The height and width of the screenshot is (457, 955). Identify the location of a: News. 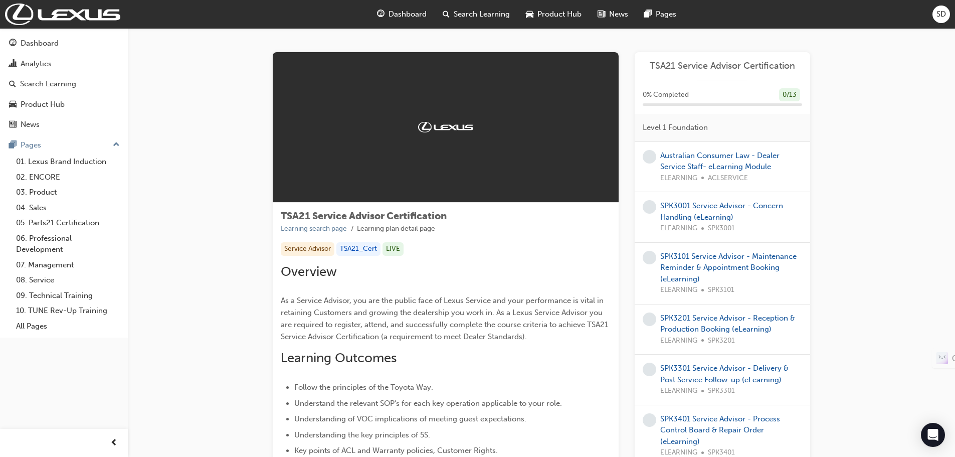
(64, 124).